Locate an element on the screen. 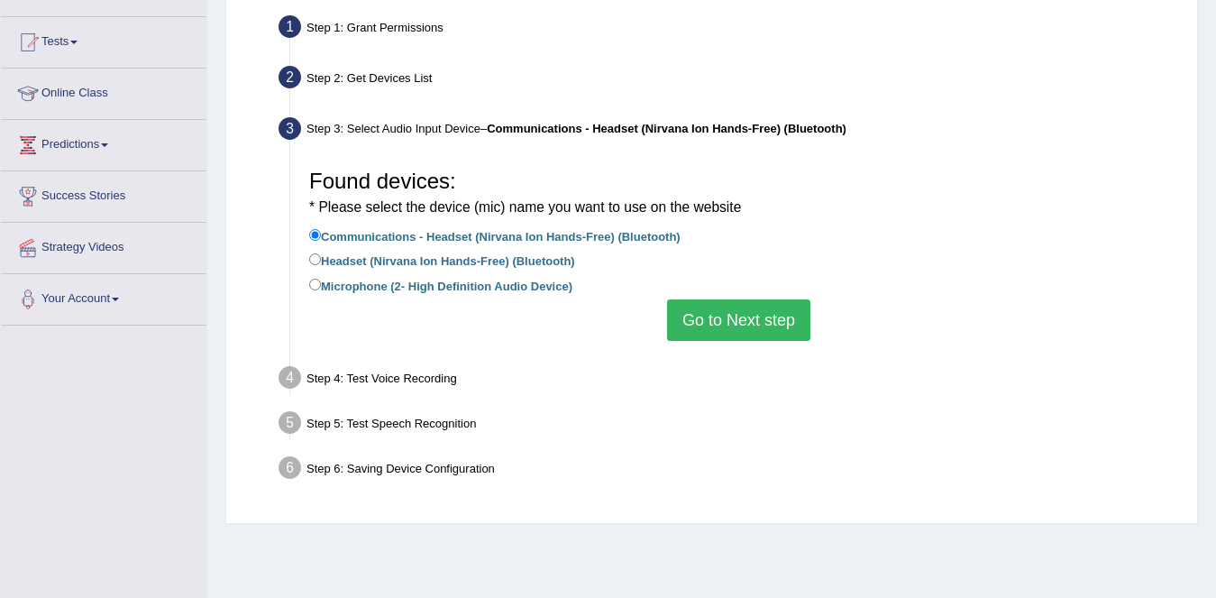 The height and width of the screenshot is (598, 1216). a: Strategy Videos is located at coordinates (104, 245).